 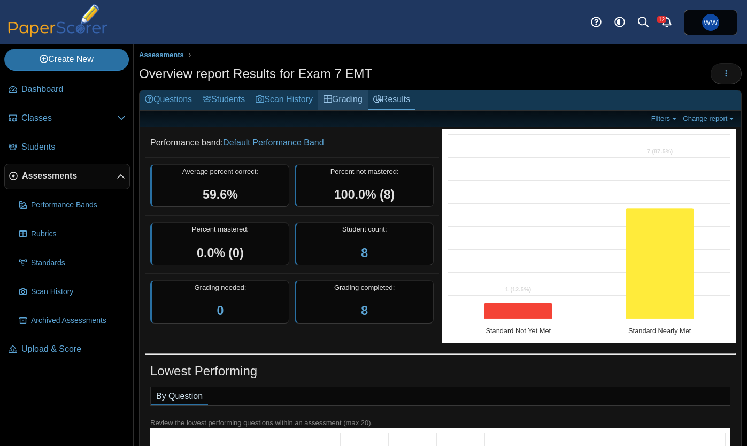 I want to click on span: 100.0% (8), so click(x=364, y=195).